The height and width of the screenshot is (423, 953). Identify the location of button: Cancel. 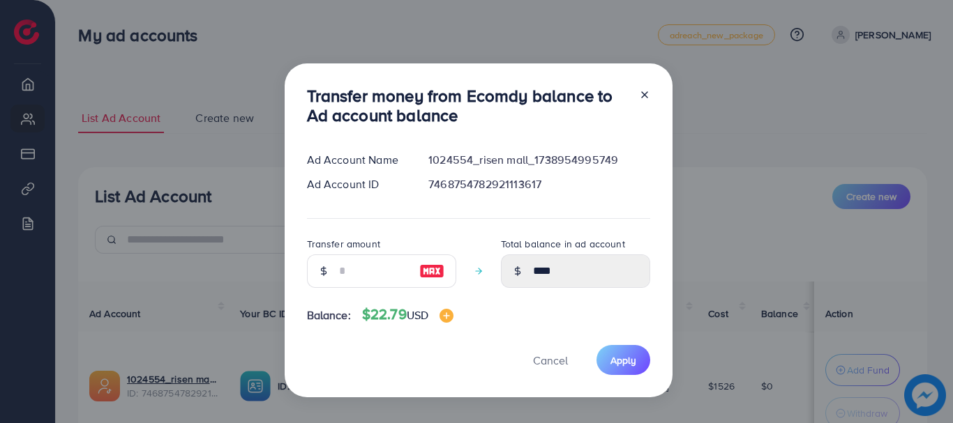
(550, 360).